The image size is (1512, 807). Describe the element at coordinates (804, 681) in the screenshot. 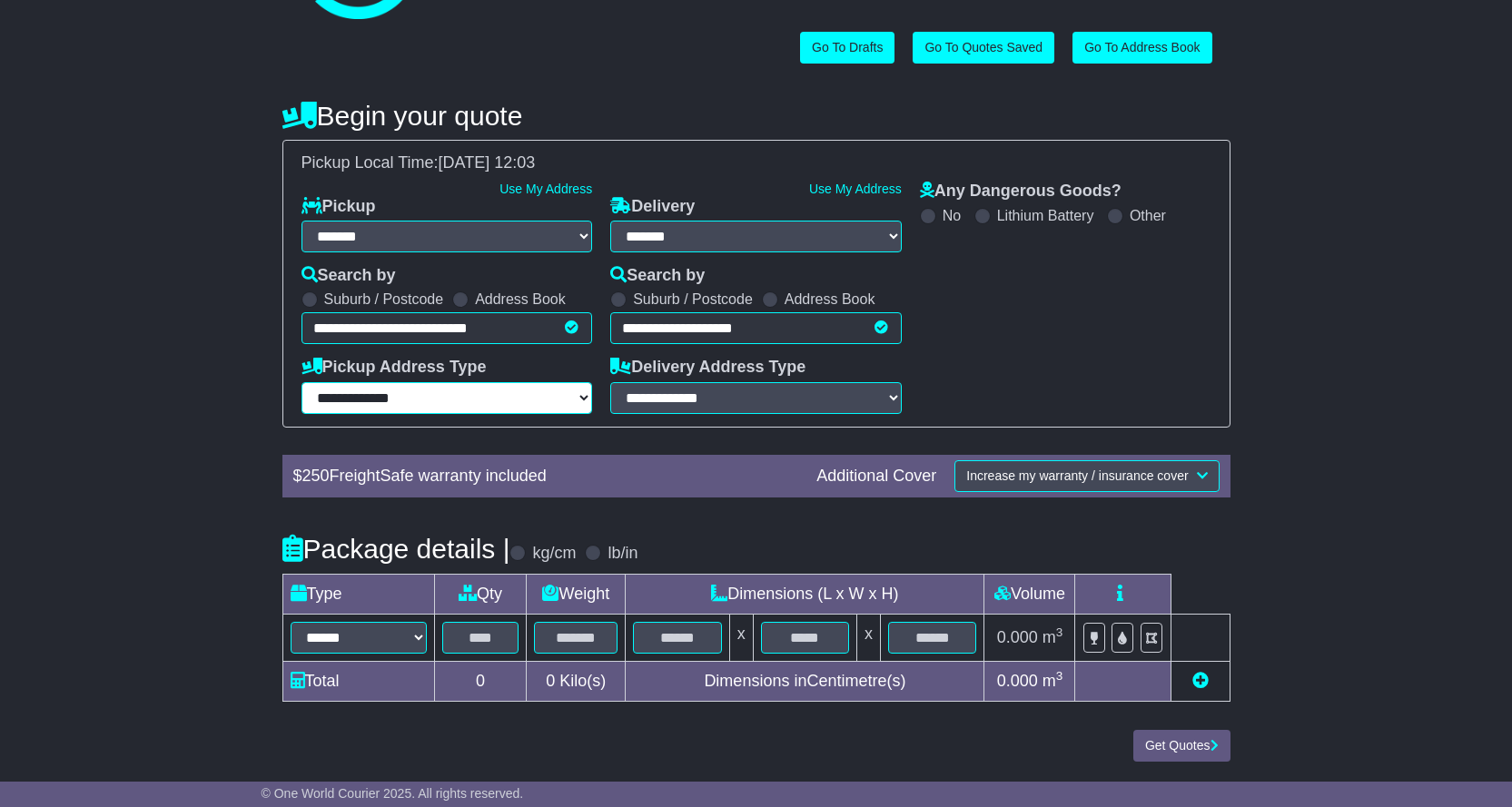

I see `td: Dimensions in Centimetre(s)` at that location.